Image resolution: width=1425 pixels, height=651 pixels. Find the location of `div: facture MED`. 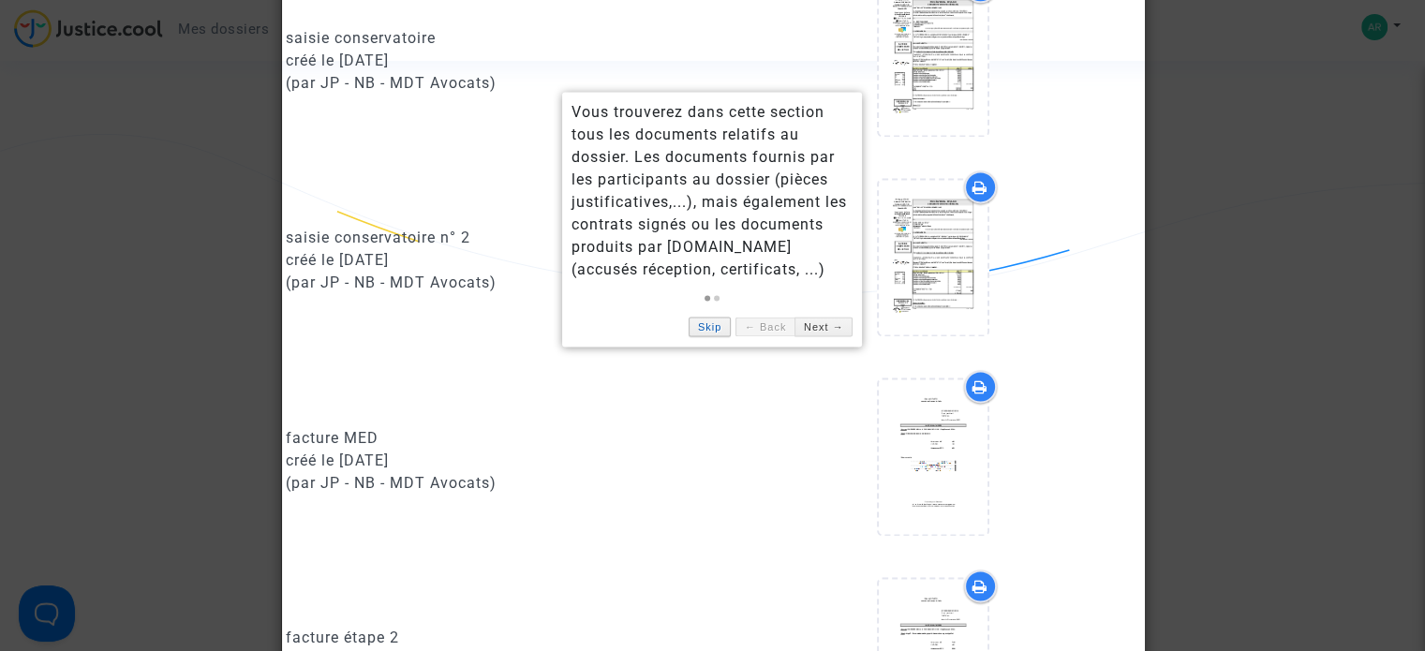

div: facture MED is located at coordinates (492, 439).